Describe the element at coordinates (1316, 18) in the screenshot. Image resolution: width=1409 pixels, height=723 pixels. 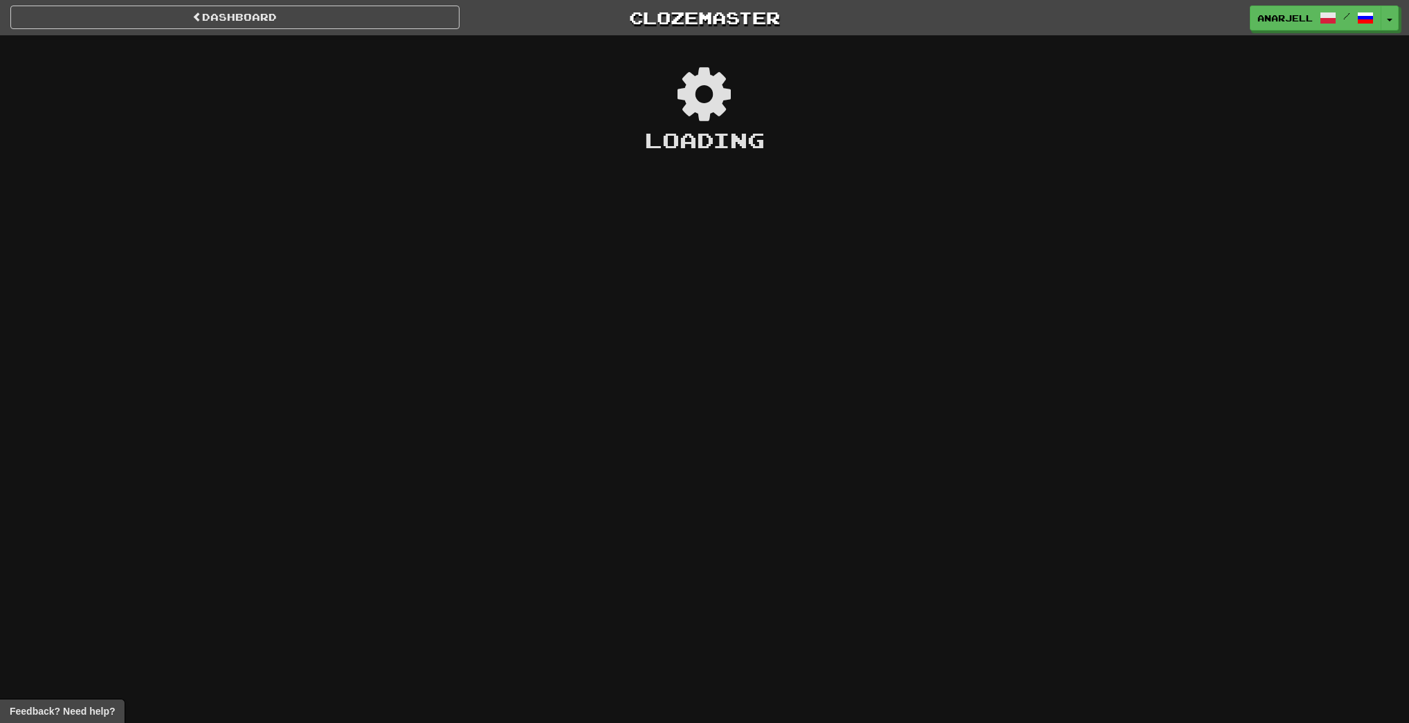
I see `a: Anarjell /` at that location.